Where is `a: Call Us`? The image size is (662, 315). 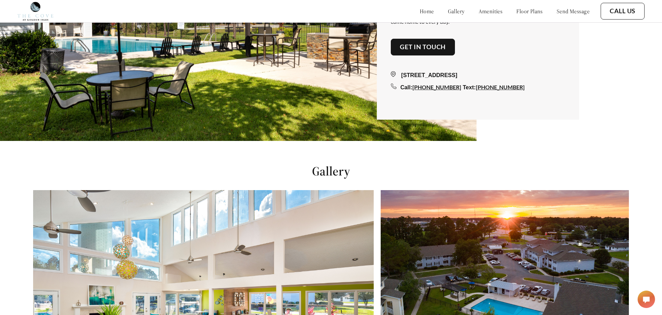
a: Call Us is located at coordinates (623, 11).